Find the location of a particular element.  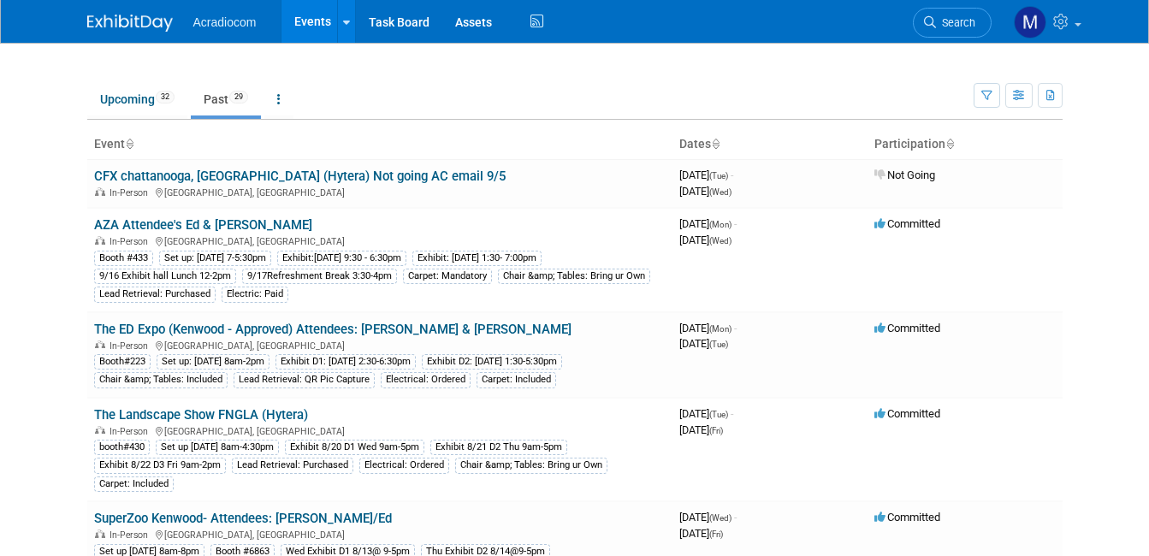

div: booth#430 is located at coordinates (121, 447).